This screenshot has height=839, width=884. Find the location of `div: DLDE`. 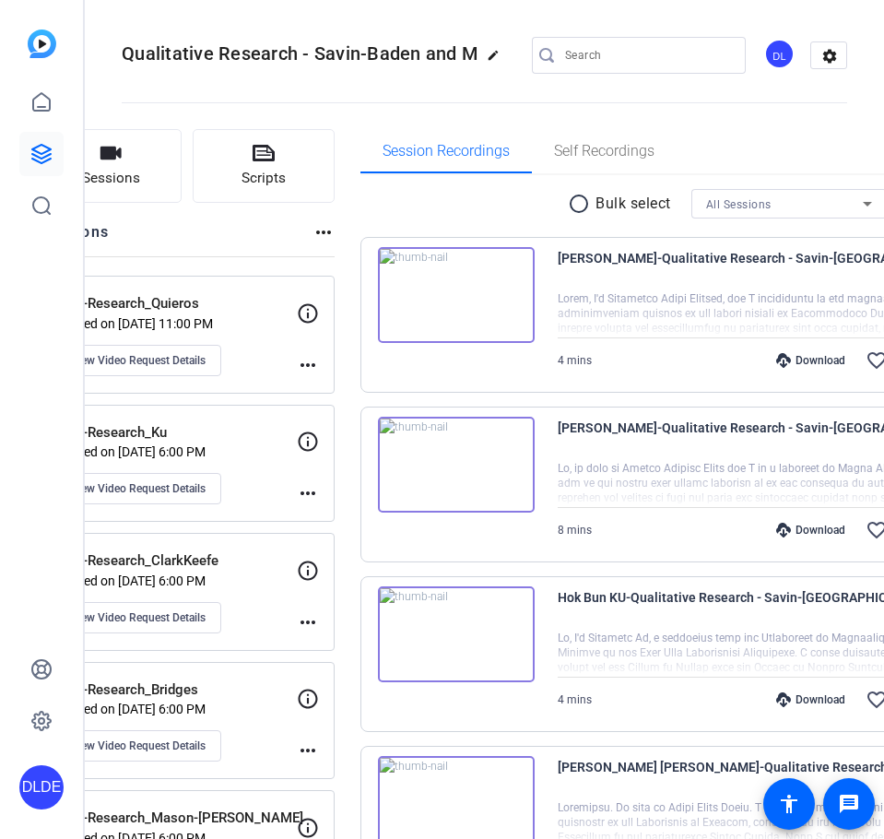

div: DLDE is located at coordinates (41, 787).